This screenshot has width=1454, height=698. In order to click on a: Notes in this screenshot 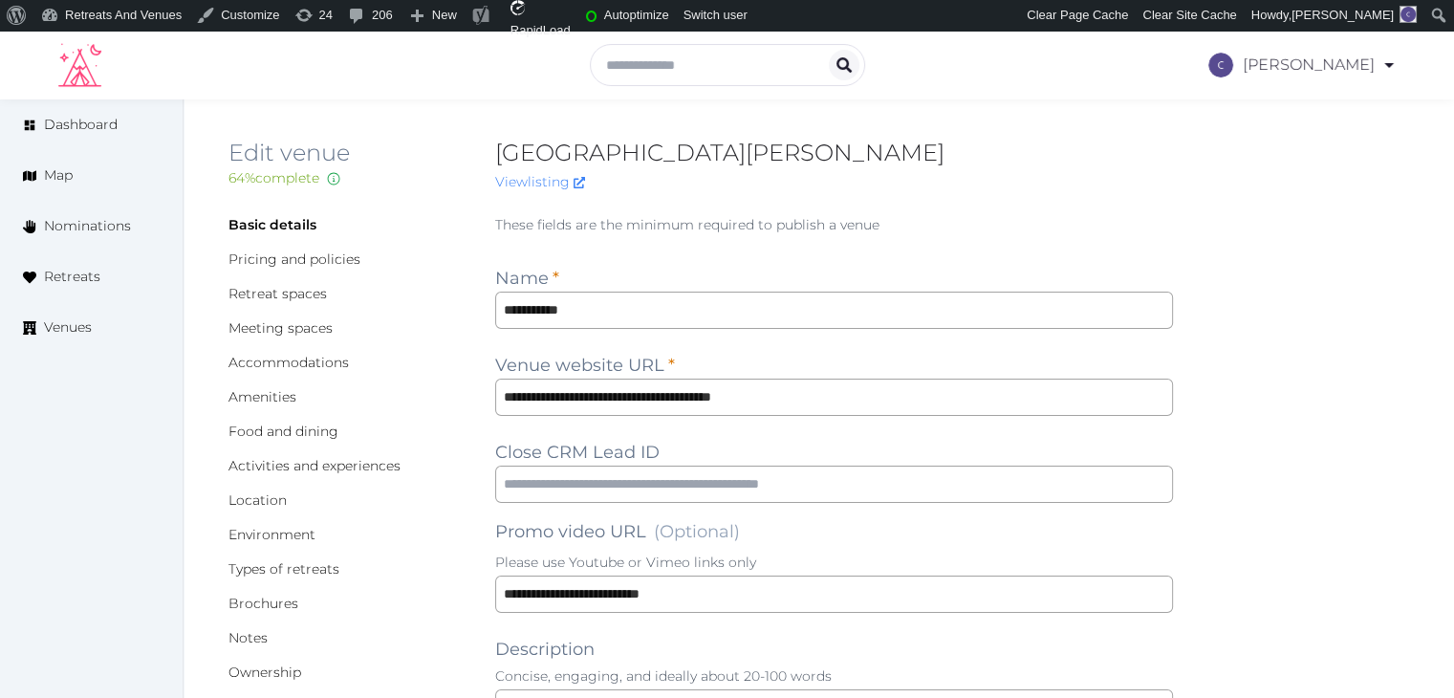, I will do `click(248, 638)`.